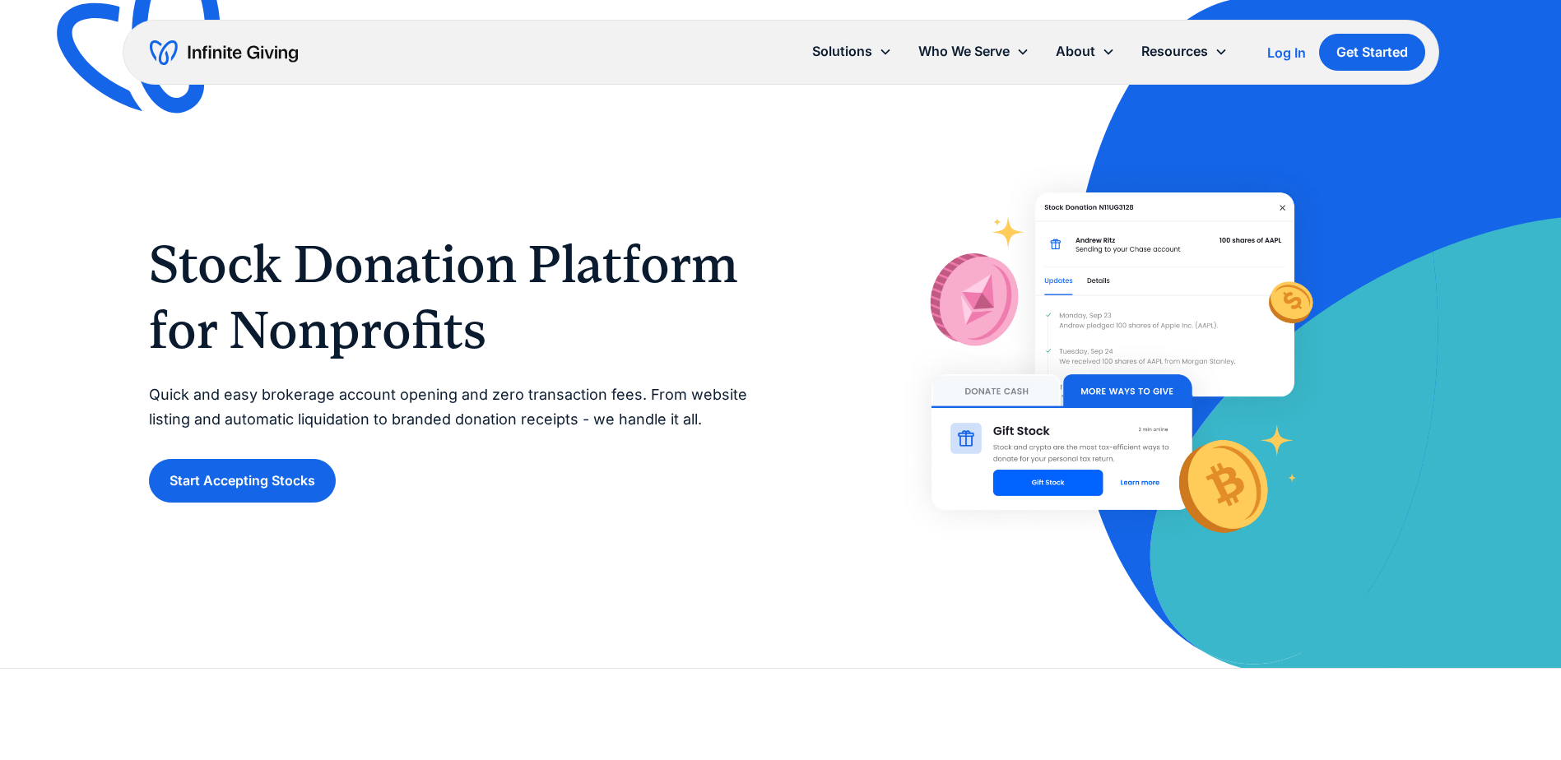 The image size is (1561, 760). What do you see at coordinates (1112, 367) in the screenshot?
I see `img: With Infinite Giving’s stock donation platform, it’s easy for donors to give stock to your nonpro...` at bounding box center [1112, 367].